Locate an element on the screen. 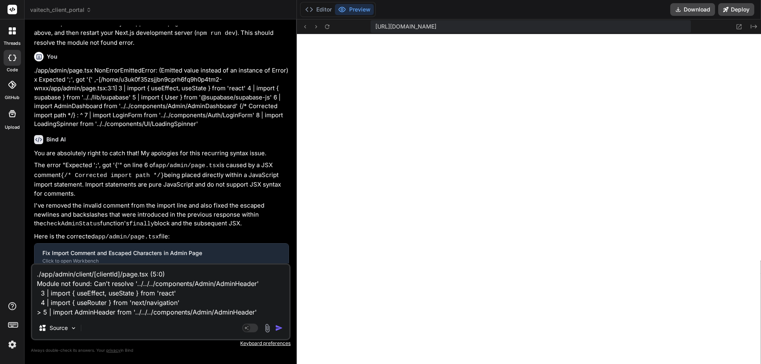 The image size is (761, 364). img: attachment is located at coordinates (267, 328).